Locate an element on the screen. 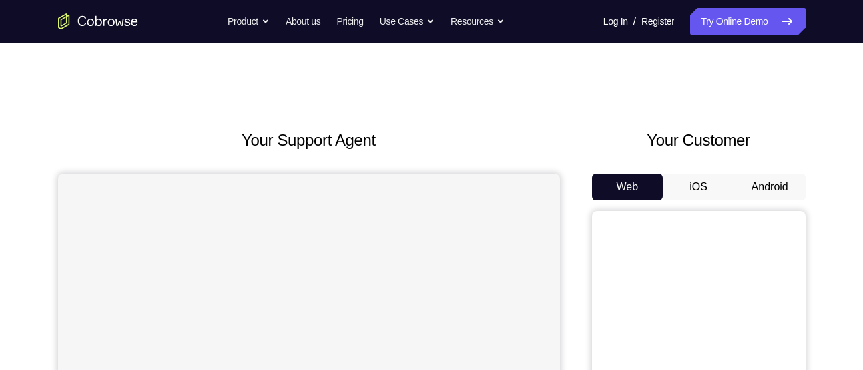 The image size is (863, 370). h2: Your Customer is located at coordinates (699, 140).